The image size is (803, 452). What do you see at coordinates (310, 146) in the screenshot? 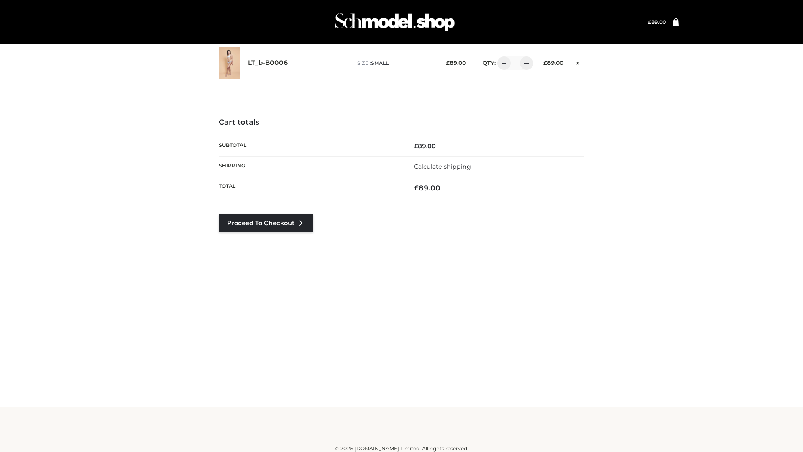
I see `th: Subtotal` at bounding box center [310, 146].